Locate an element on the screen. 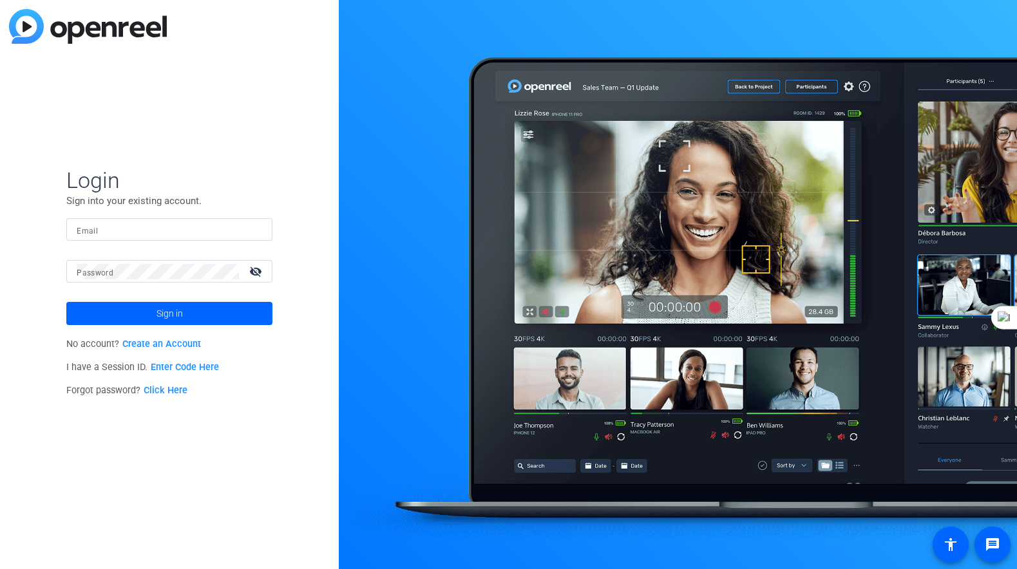 The width and height of the screenshot is (1017, 569). mat-icon: accessibility is located at coordinates (951, 545).